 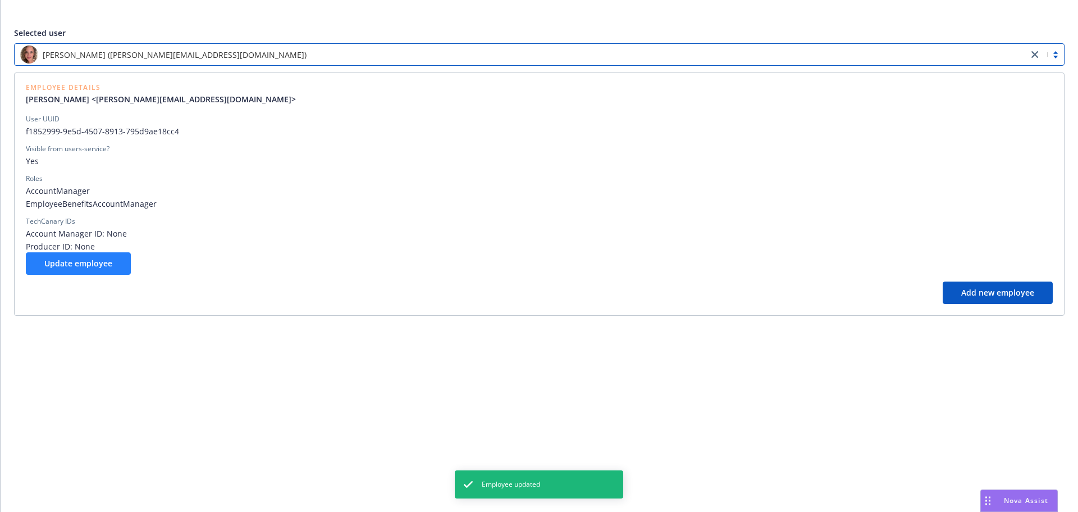 I want to click on div: Roles, so click(x=34, y=179).